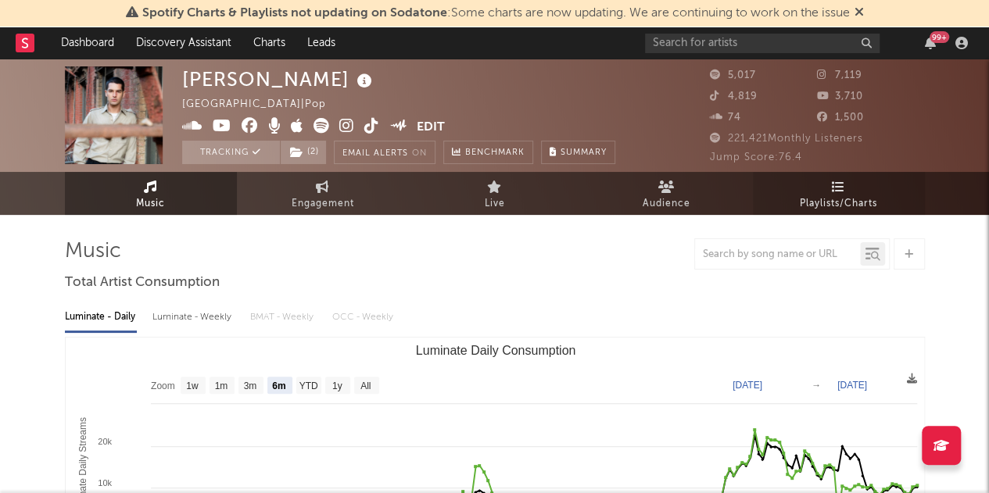 The image size is (989, 493). Describe the element at coordinates (939, 37) in the screenshot. I see `div: 99 +` at that location.